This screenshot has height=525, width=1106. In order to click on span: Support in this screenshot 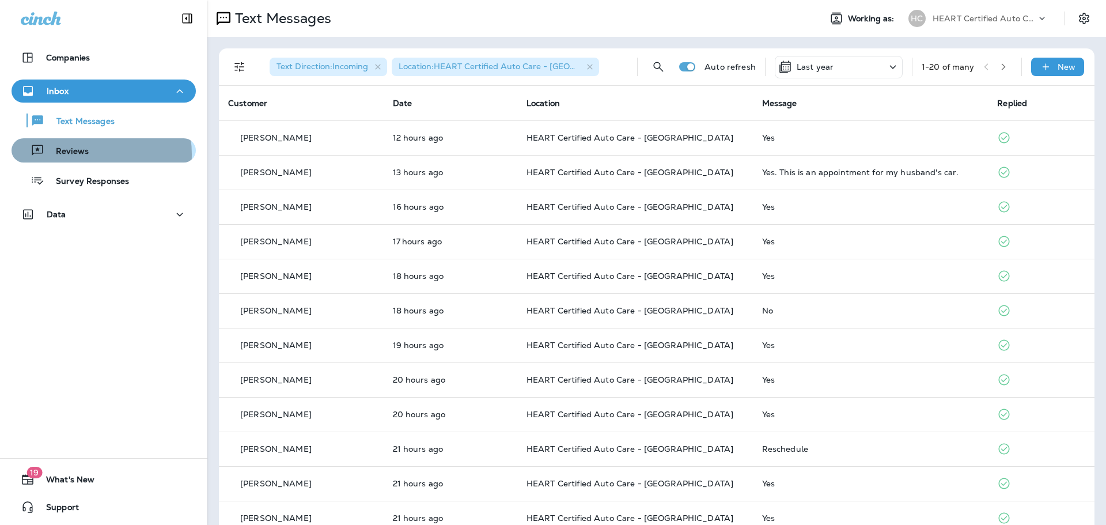, I will do `click(56, 509)`.